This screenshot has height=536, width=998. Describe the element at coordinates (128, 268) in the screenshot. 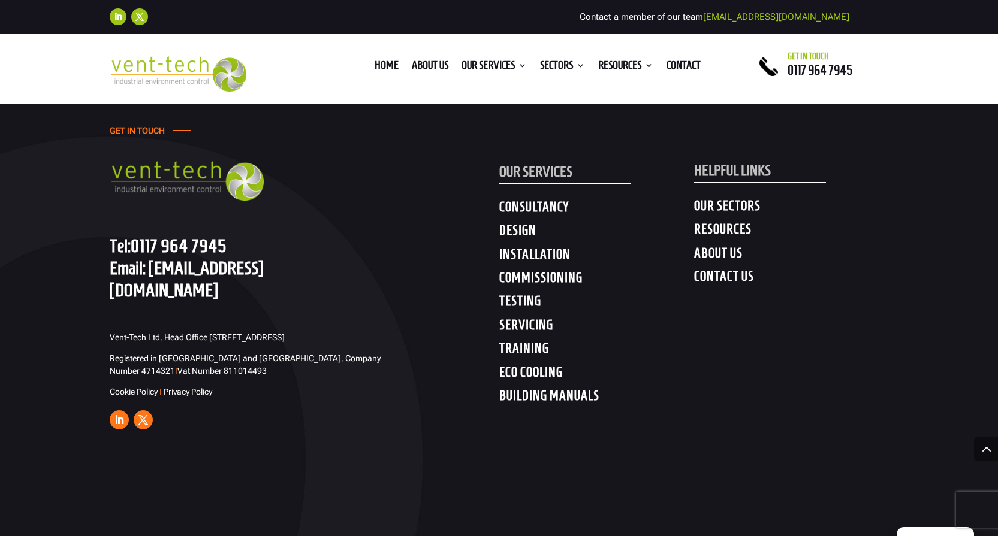

I see `span: Email:` at that location.